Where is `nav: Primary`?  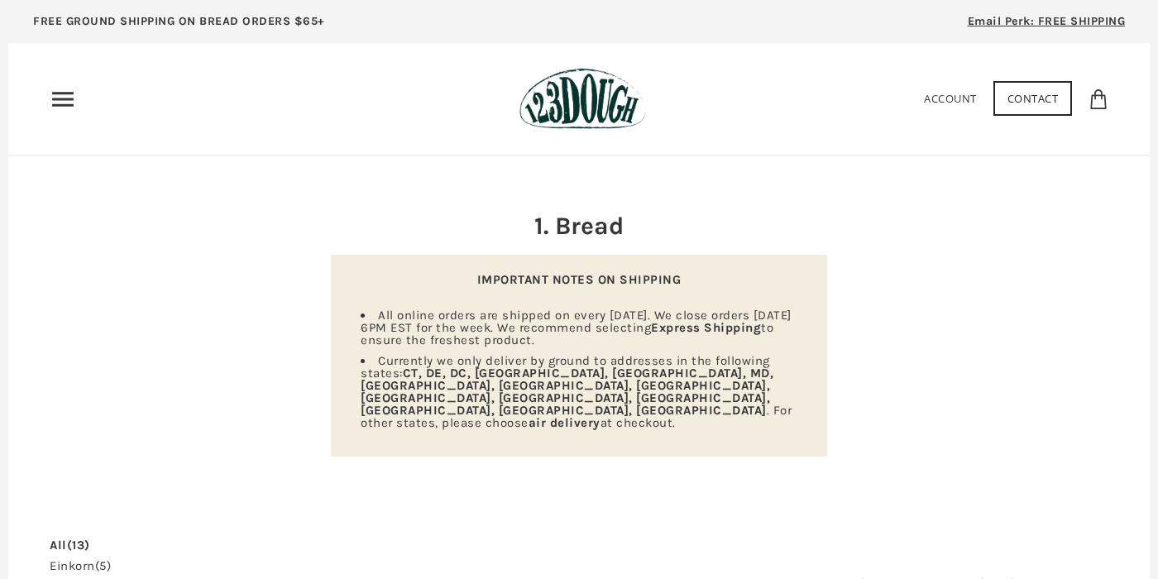 nav: Primary is located at coordinates (63, 99).